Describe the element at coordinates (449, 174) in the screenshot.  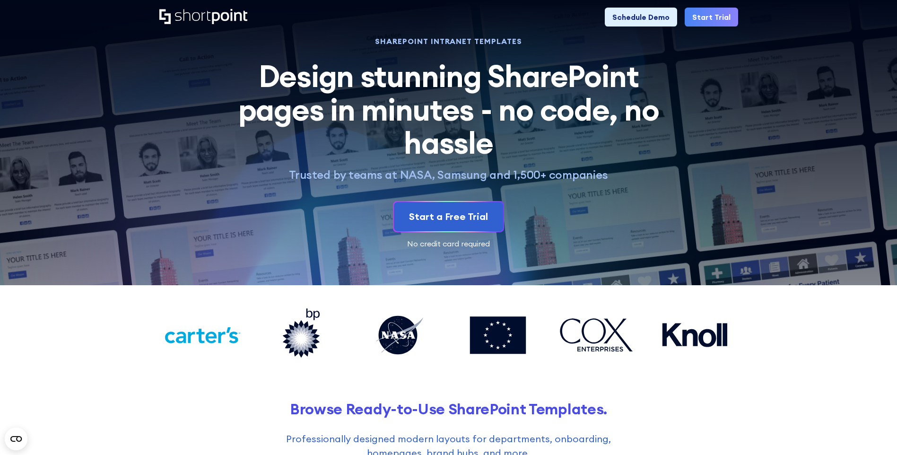
I see `p: Trusted by teams at NASA, Samsung and 1,500+ companies` at that location.